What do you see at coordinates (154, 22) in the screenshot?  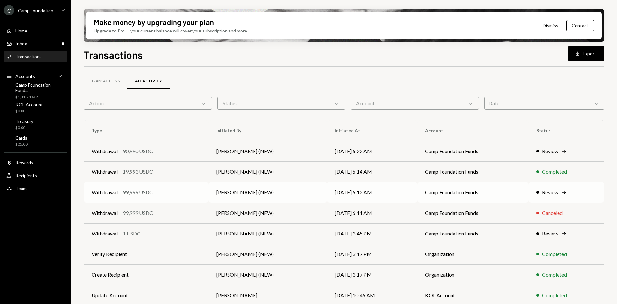 I see `div: Make money by upgrading your plan` at bounding box center [154, 22].